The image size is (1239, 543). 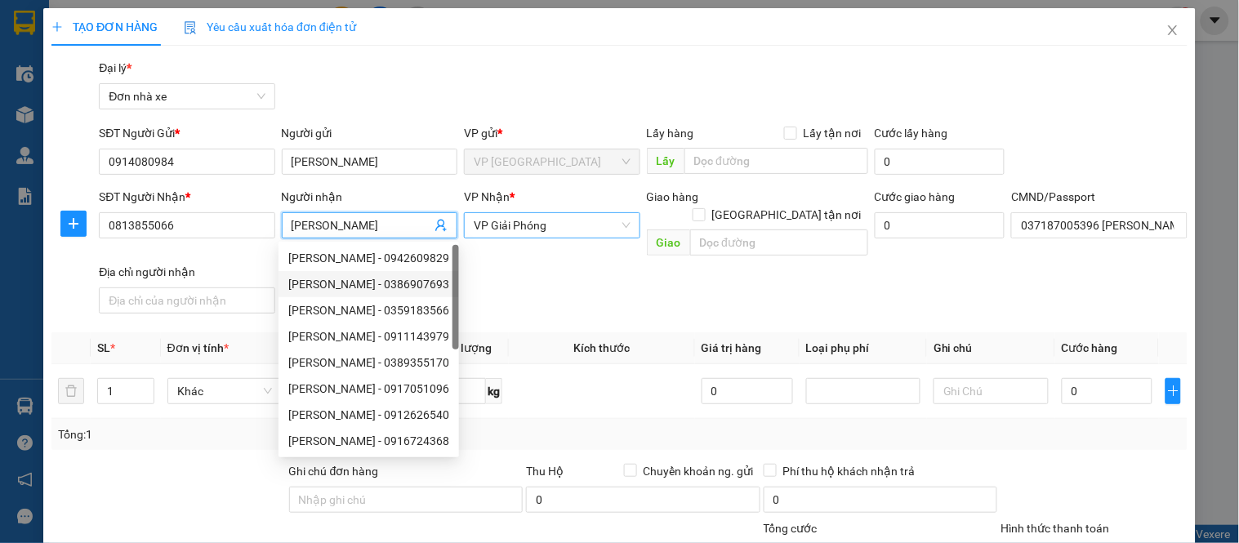 What do you see at coordinates (833, 133) in the screenshot?
I see `span: Lấy tận nơi` at bounding box center [833, 133].